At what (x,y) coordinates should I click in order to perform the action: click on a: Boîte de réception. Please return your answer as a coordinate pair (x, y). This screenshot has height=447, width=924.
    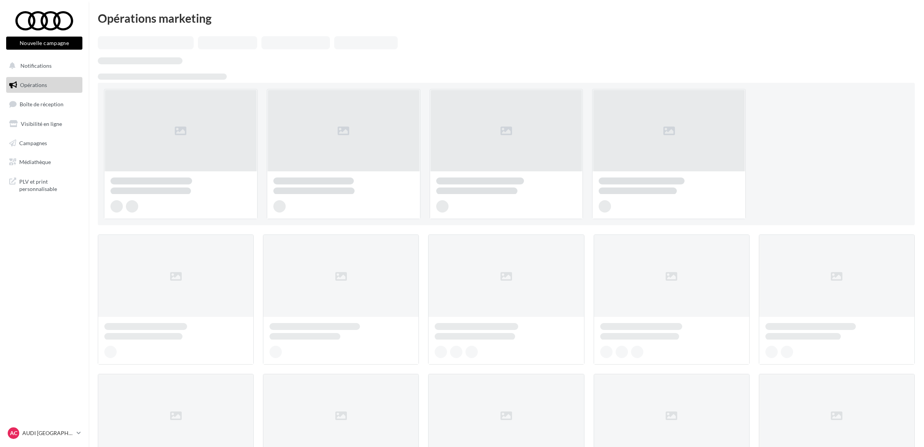
    Looking at the image, I should click on (44, 104).